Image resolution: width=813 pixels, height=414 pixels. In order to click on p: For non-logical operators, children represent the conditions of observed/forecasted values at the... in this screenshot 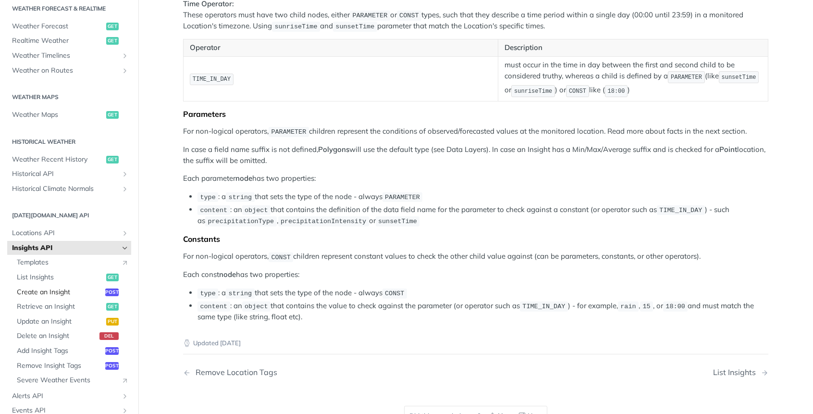, I will do `click(476, 131)`.